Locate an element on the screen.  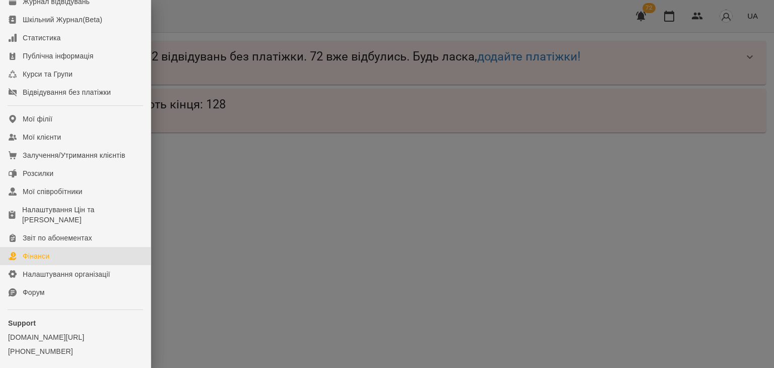
div: Шкільний Журнал(Beta) is located at coordinates (62, 20).